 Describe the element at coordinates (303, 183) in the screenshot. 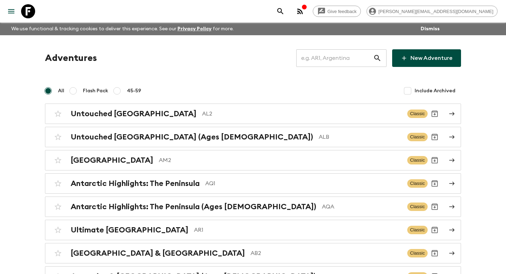

I see `p: AQ1` at that location.